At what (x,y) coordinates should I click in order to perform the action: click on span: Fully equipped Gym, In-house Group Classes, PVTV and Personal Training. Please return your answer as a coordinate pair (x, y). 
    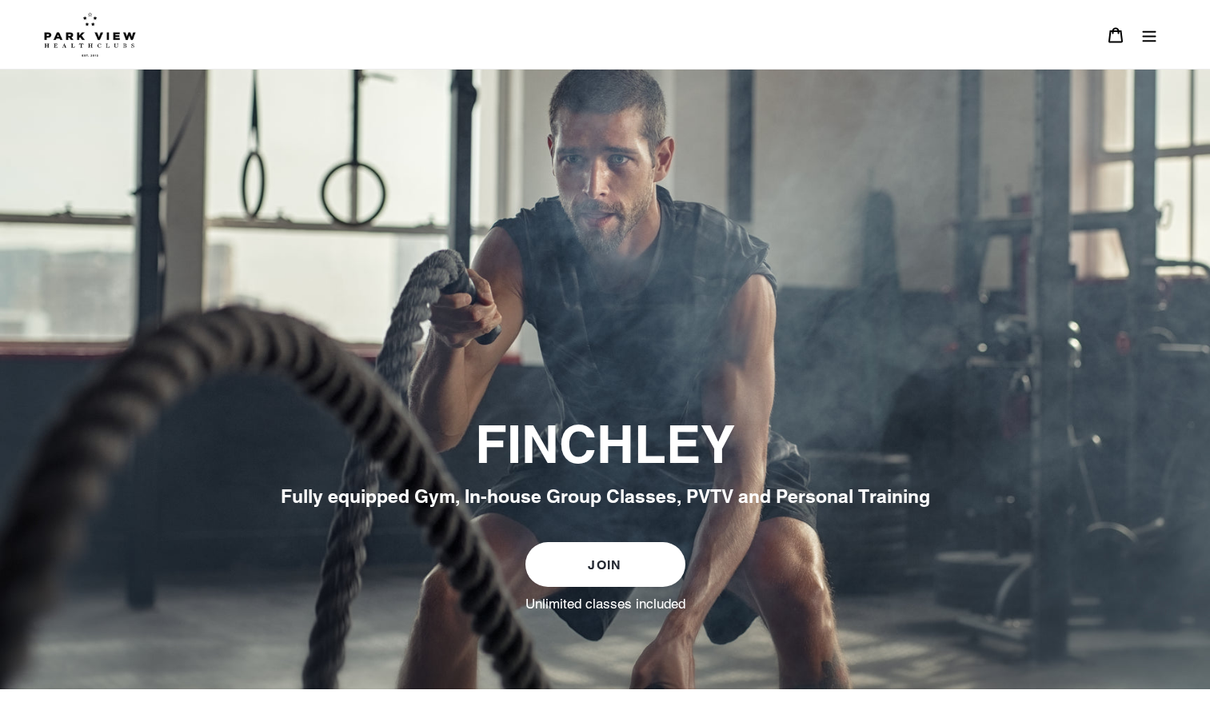
    Looking at the image, I should click on (605, 496).